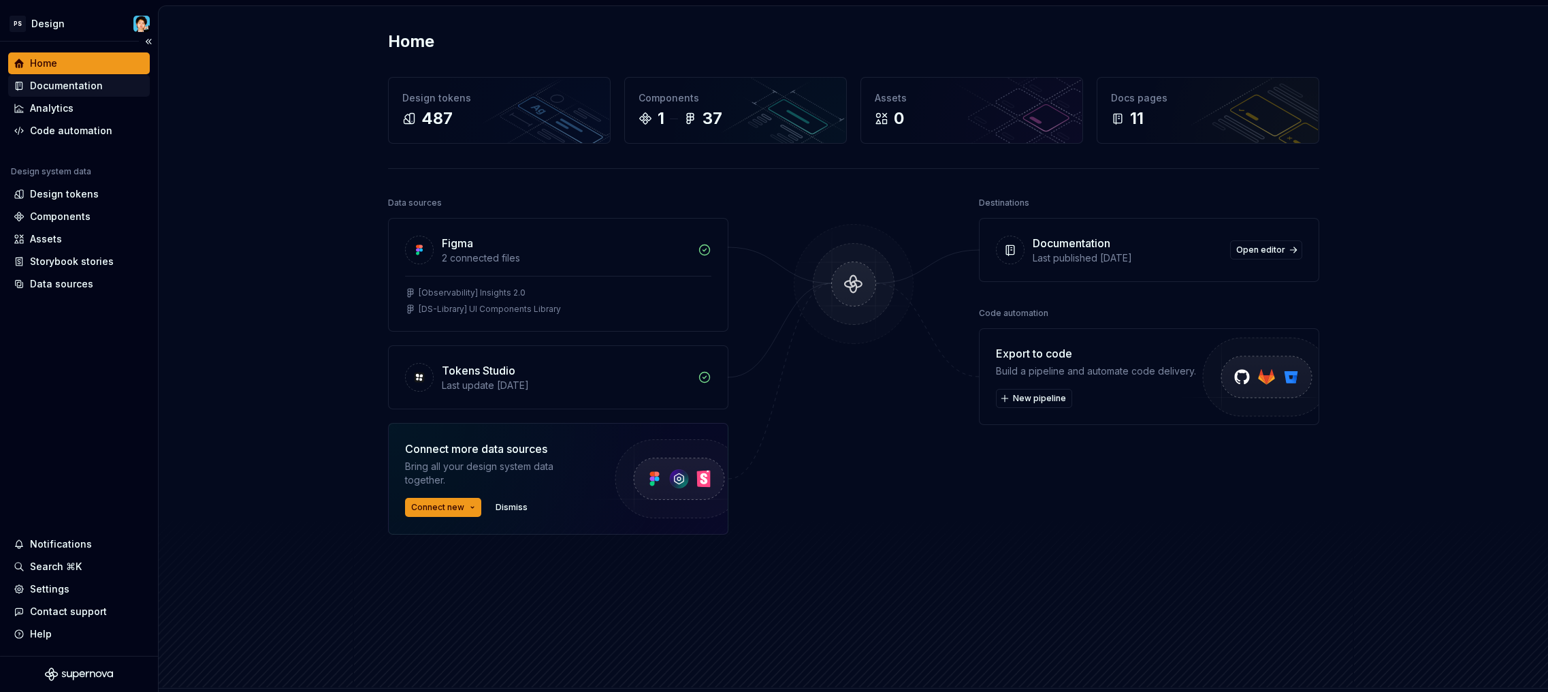 This screenshot has height=692, width=1548. What do you see at coordinates (48, 24) in the screenshot?
I see `div: Design` at bounding box center [48, 24].